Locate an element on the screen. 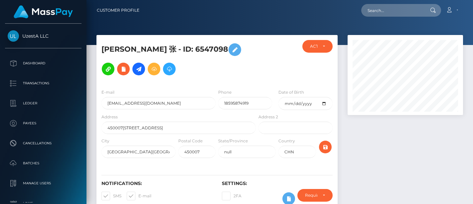  label: Address is located at coordinates (109, 117).